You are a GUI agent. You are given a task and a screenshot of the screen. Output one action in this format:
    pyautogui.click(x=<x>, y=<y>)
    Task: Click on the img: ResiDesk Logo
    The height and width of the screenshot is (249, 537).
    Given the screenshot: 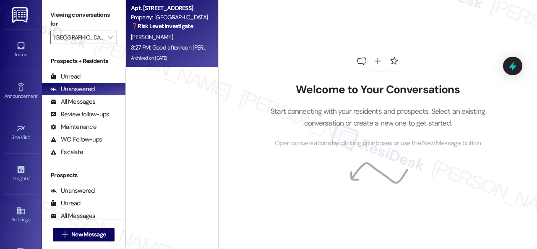 What is the action you would take?
    pyautogui.click(x=21, y=15)
    